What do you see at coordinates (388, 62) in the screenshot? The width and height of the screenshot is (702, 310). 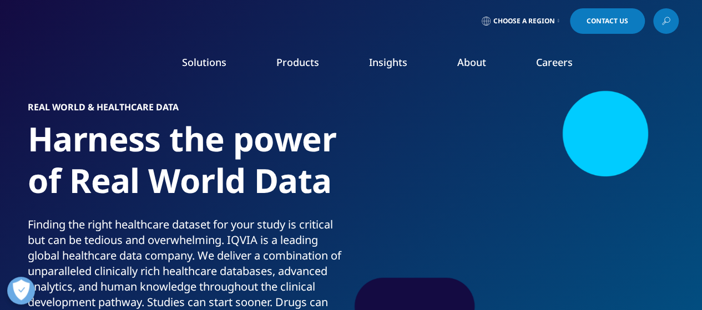 I see `a: Insights` at bounding box center [388, 62].